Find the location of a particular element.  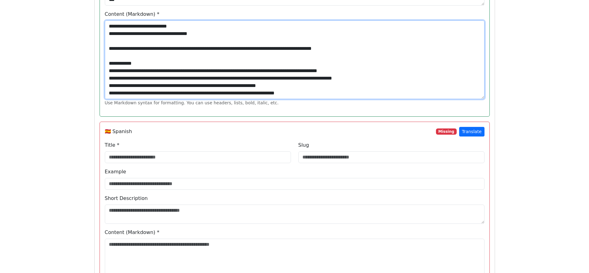

label: Title * is located at coordinates (112, 145).